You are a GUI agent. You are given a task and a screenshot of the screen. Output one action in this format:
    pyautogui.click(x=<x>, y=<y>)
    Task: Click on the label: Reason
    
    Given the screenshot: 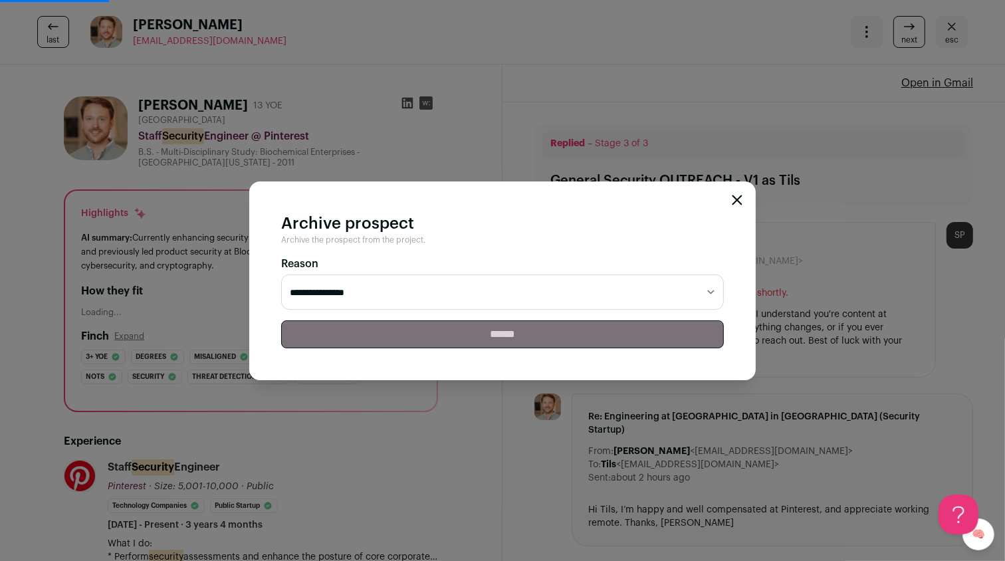 What is the action you would take?
    pyautogui.click(x=502, y=264)
    